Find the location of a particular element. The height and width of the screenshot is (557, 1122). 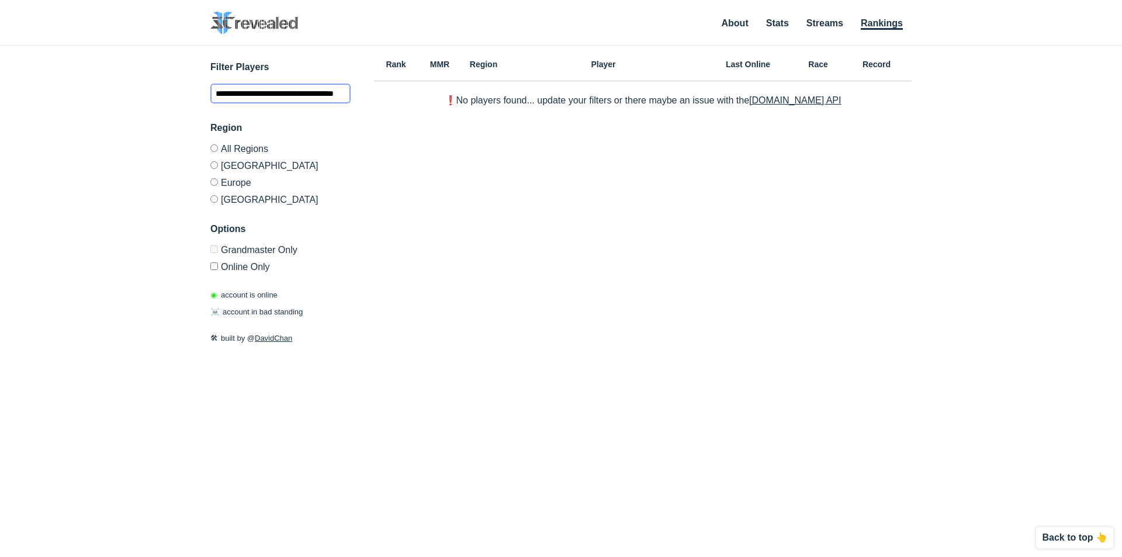

h6: Record is located at coordinates (877, 64).